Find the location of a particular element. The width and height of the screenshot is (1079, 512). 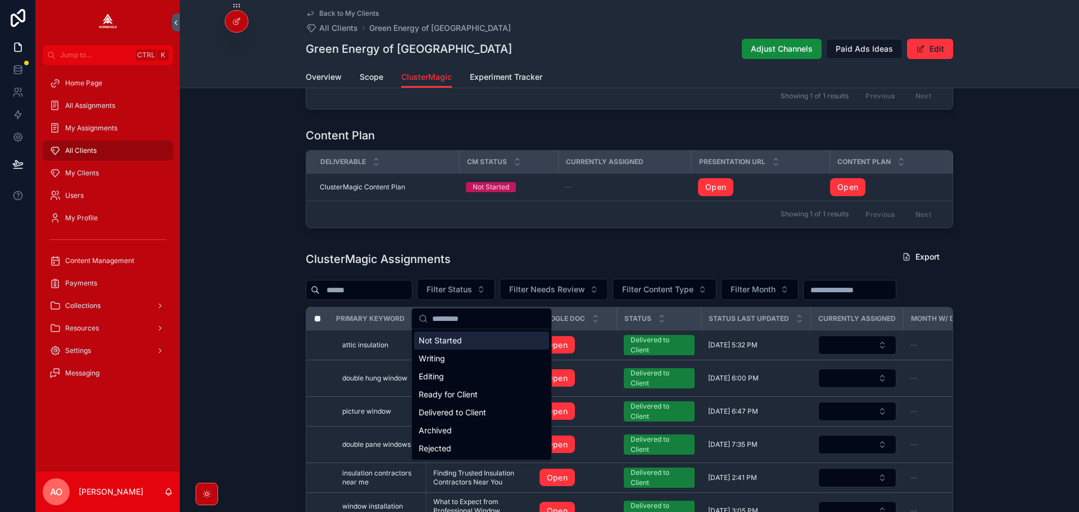

div: Archived is located at coordinates (481, 430).